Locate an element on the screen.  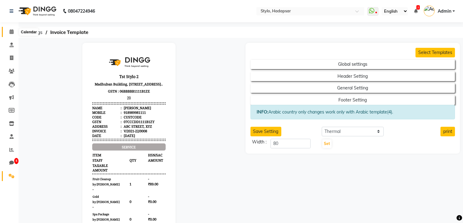
strong: INFO: is located at coordinates (263, 112).